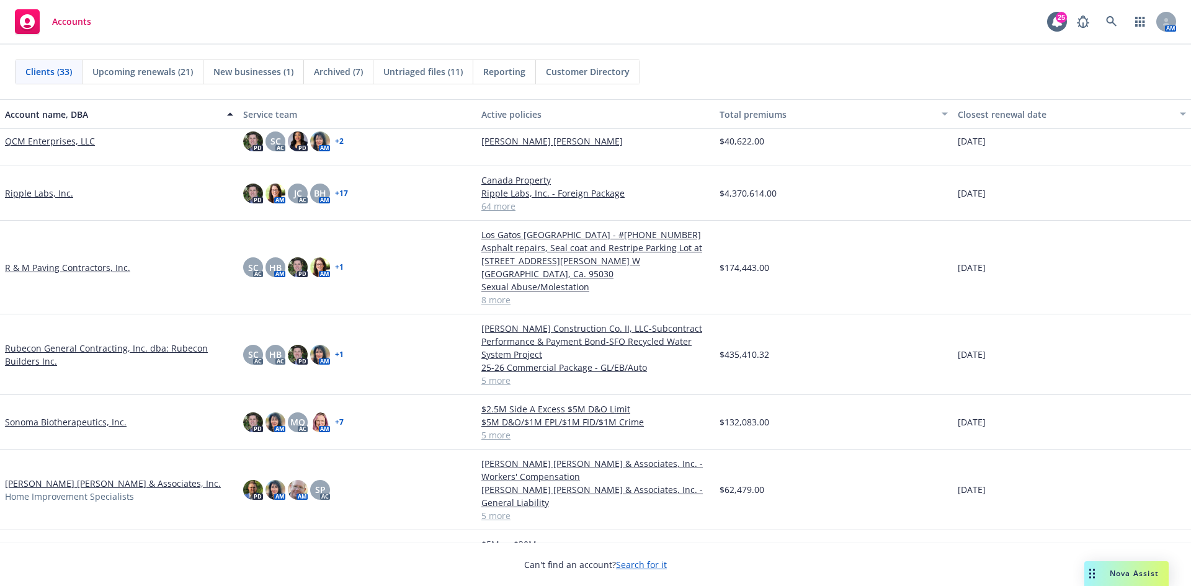  Describe the element at coordinates (339, 141) in the screenshot. I see `a: + 2` at that location.